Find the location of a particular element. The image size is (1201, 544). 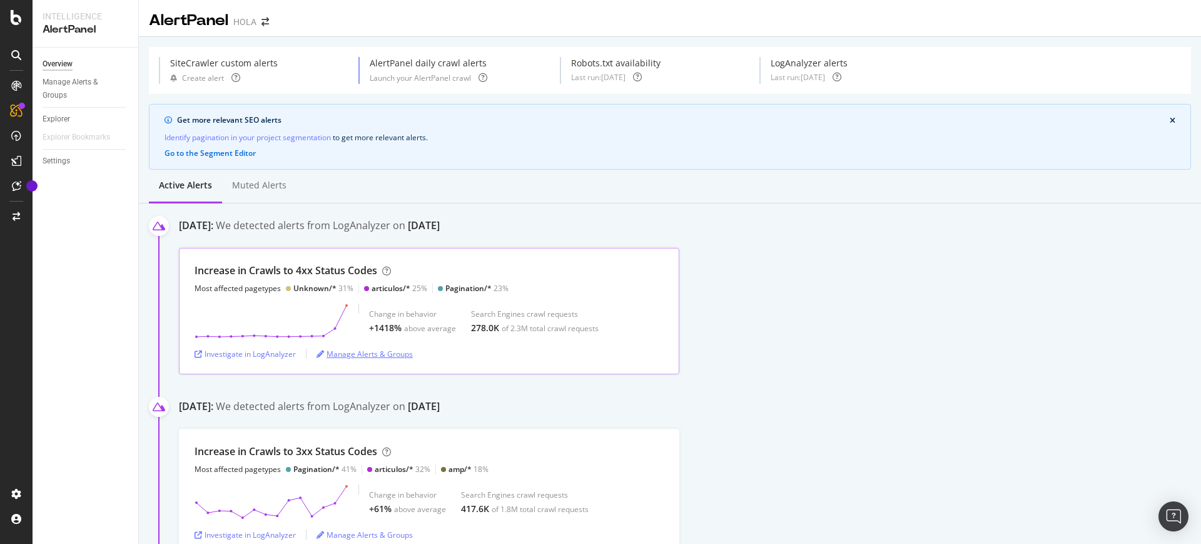

button: Go to the Segment Editor is located at coordinates (210, 153).